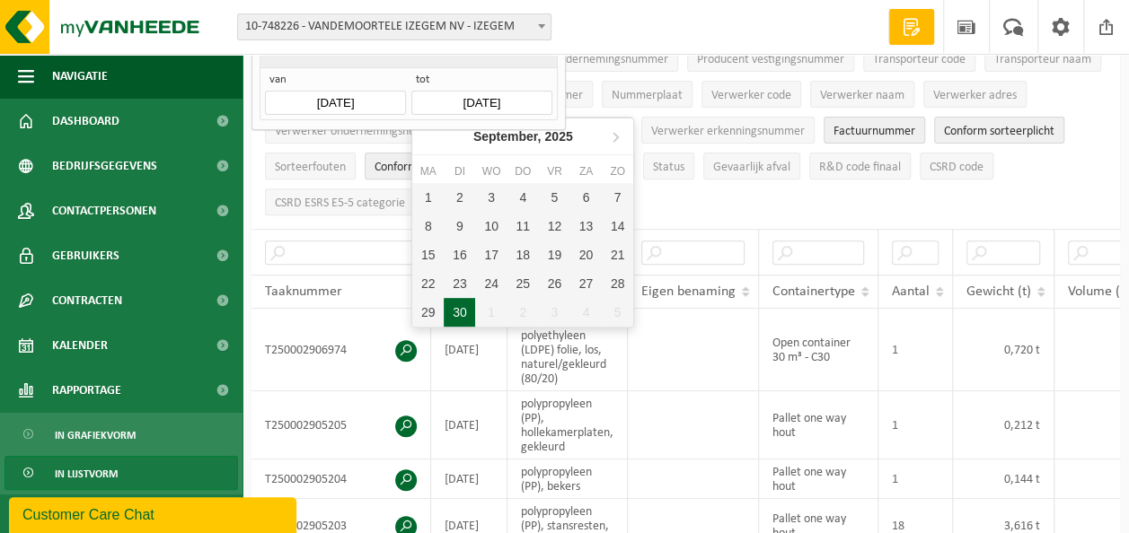 This screenshot has height=533, width=1129. What do you see at coordinates (751, 167) in the screenshot?
I see `span: Gevaarlijk afval` at bounding box center [751, 167].